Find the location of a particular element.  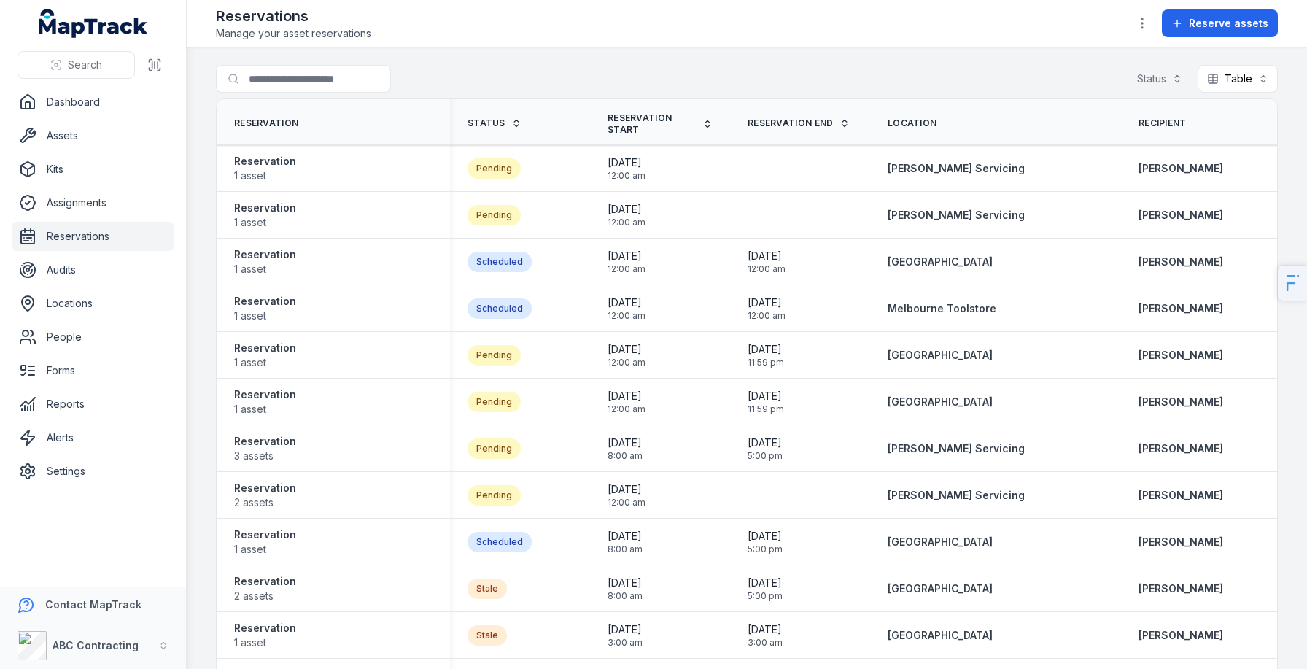

time: 08/09/2025, 12:00:00 am is located at coordinates (627, 169).